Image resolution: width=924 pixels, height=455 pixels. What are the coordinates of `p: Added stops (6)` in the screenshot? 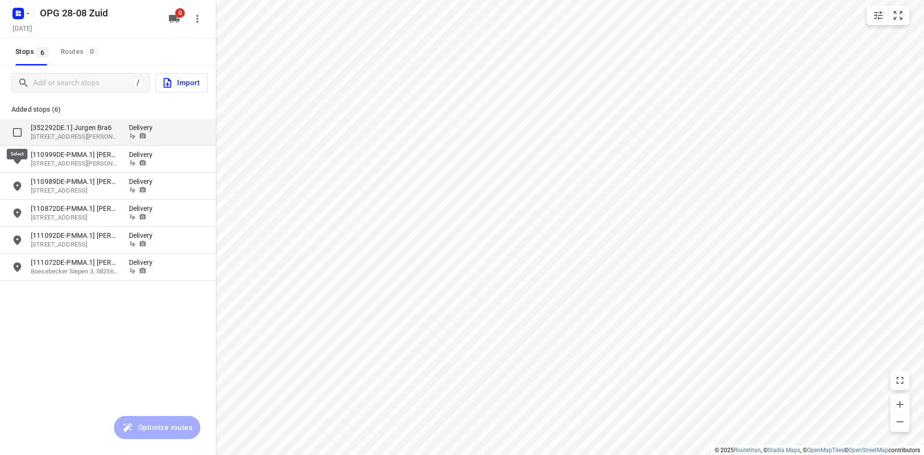 It's located at (108, 109).